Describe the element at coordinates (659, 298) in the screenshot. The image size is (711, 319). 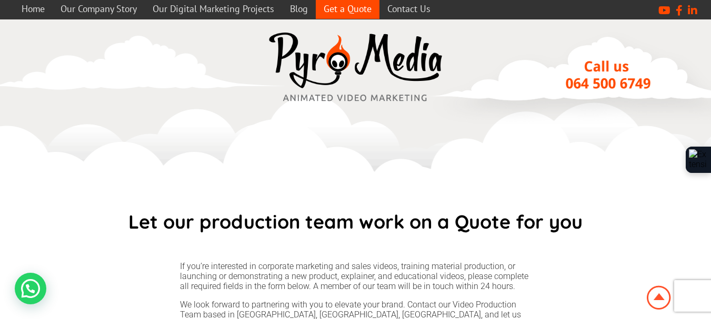
I see `img: Animation Studio South Africa` at that location.